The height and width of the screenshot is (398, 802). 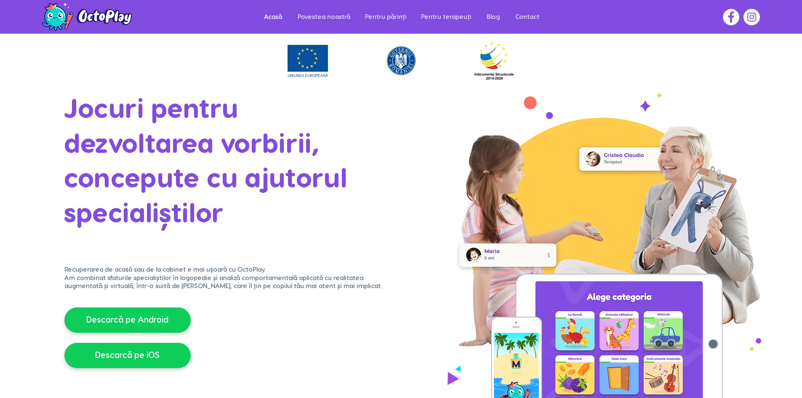 What do you see at coordinates (205, 162) in the screenshot?
I see `span: Jocuri pentru dezvoltarea vorbirii, concepute cu ajutorul specialiștilor` at bounding box center [205, 162].